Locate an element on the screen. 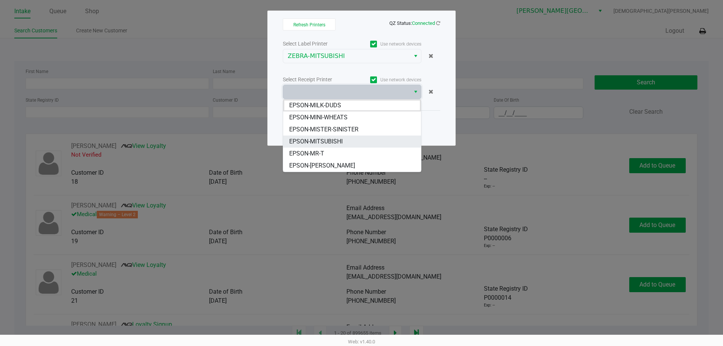  span: EPSON-MR-T is located at coordinates (306, 154).